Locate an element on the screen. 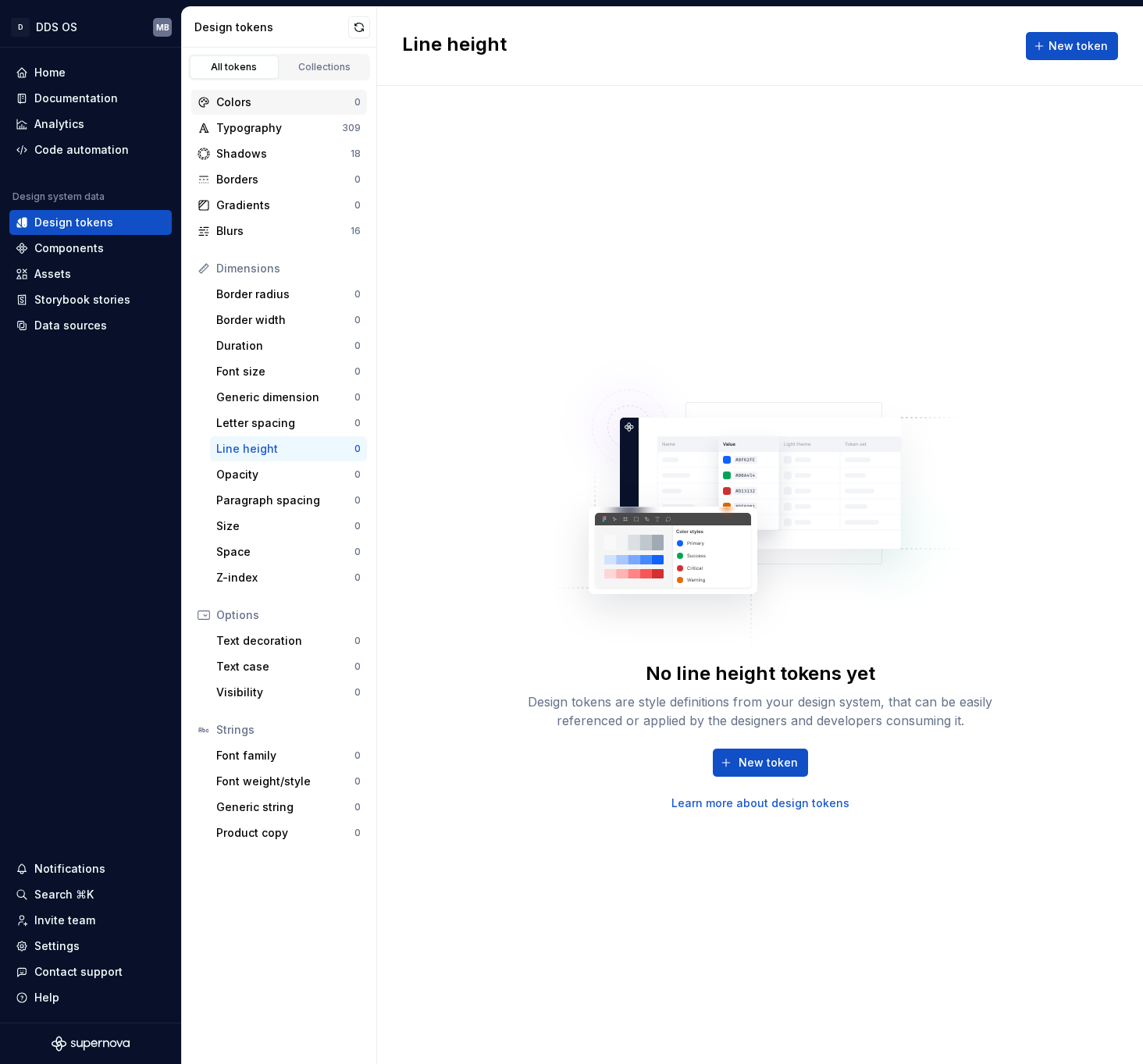 This screenshot has width=1143, height=1064. div: Storybook stories is located at coordinates (82, 300).